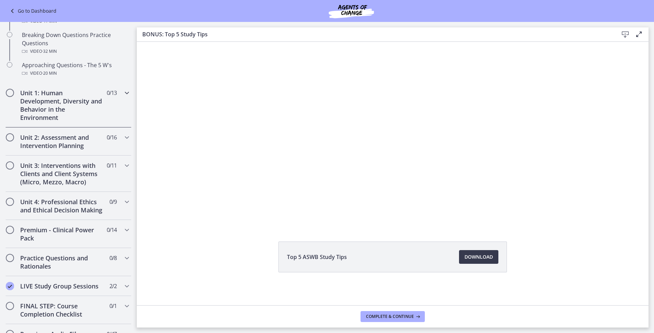 This screenshot has width=654, height=333. Describe the element at coordinates (393, 316) in the screenshot. I see `button: Complete & continue` at that location.